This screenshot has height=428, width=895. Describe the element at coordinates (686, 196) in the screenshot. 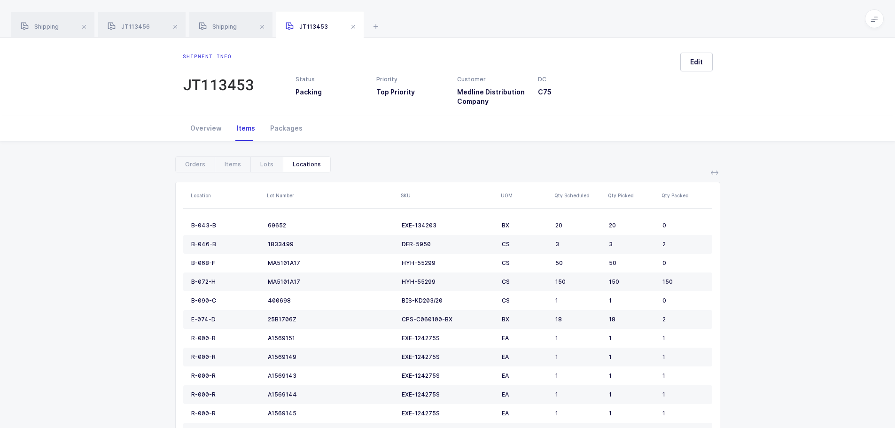

I see `div: Qty Packed` at that location.